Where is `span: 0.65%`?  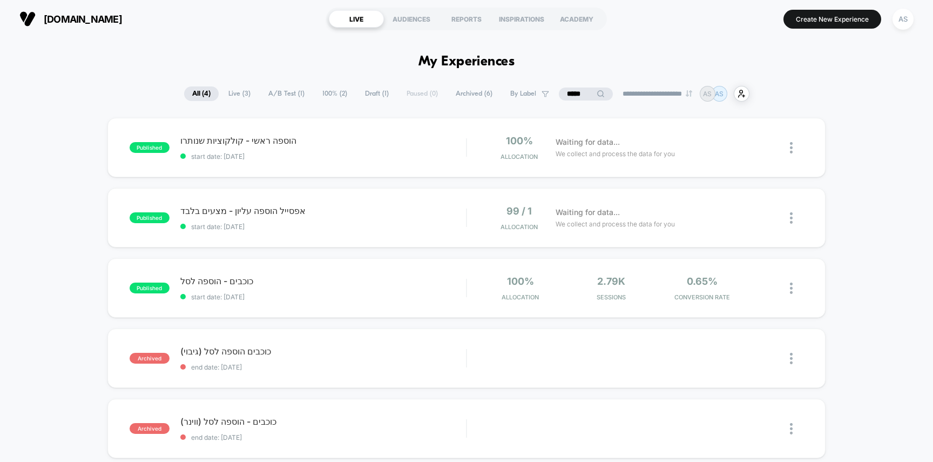 span: 0.65% is located at coordinates (702, 281).